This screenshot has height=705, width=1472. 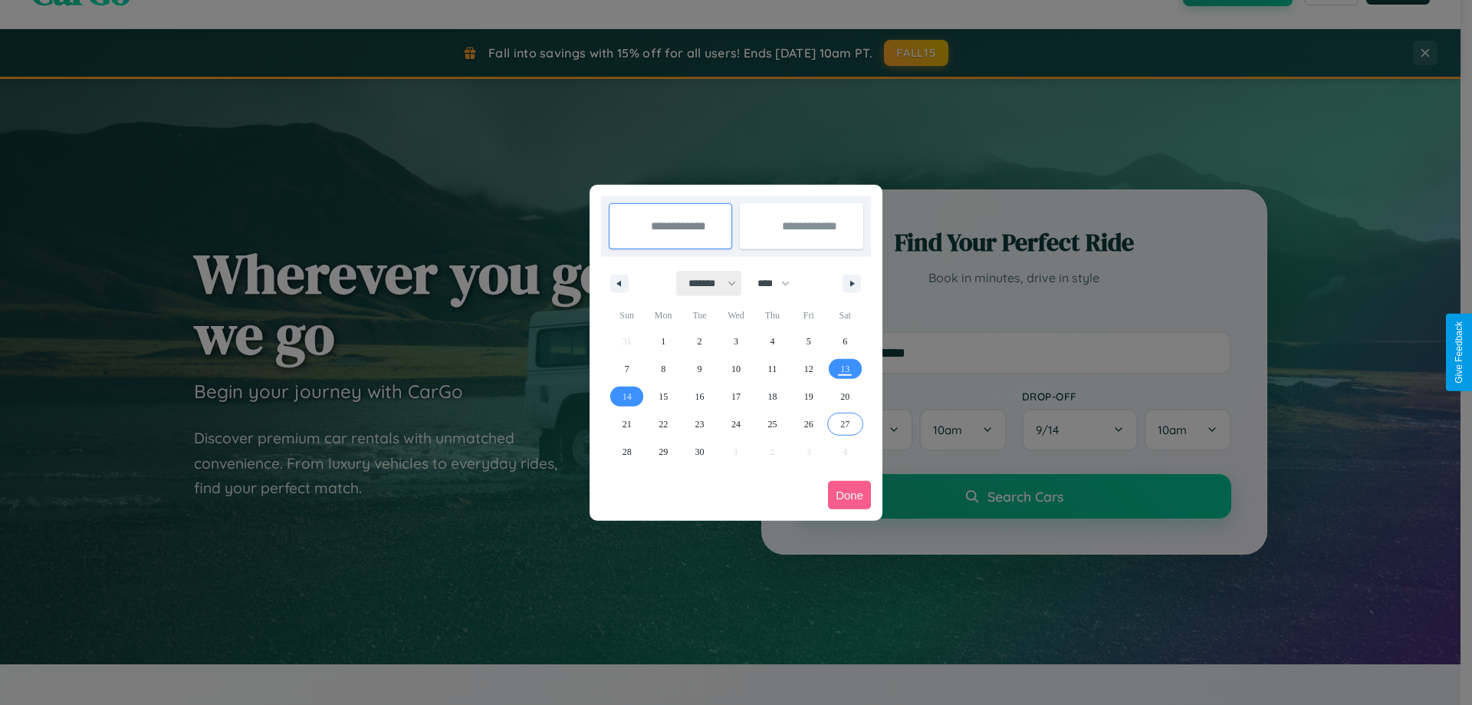 I want to click on span: 30, so click(x=700, y=452).